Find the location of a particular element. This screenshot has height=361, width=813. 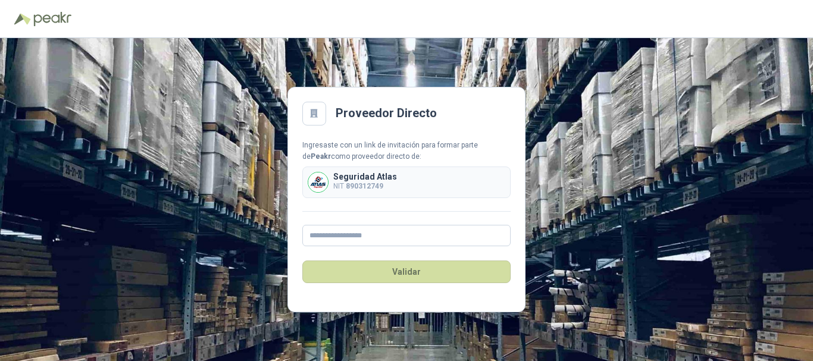

button: Validar is located at coordinates (406, 272).